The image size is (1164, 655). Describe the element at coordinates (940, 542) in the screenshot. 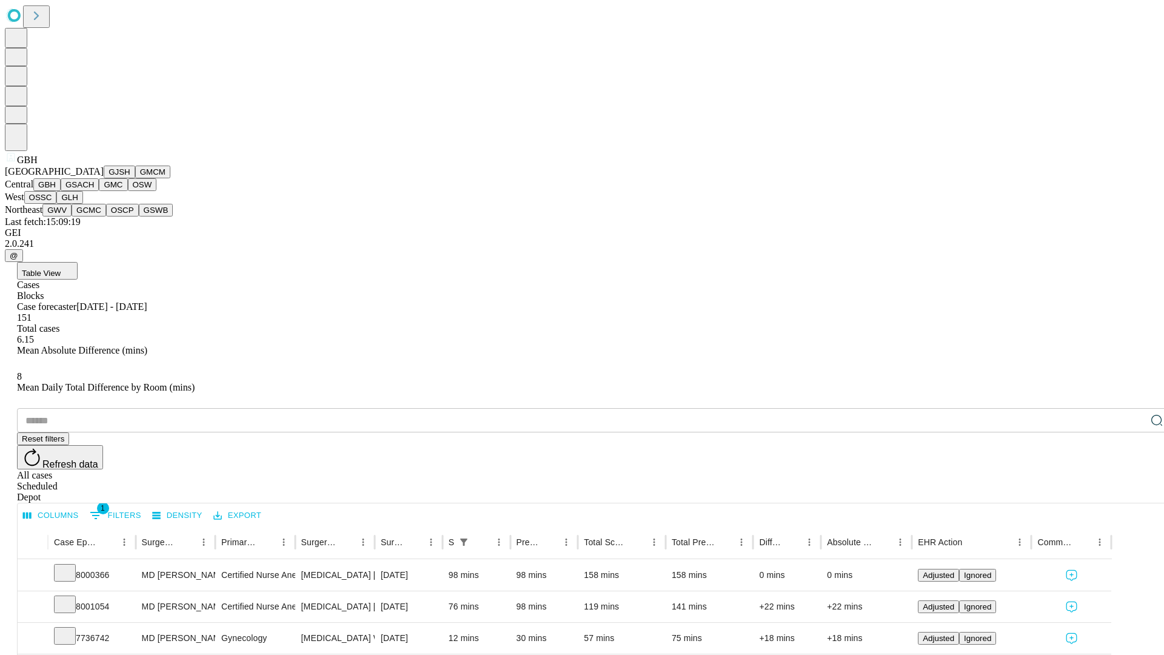

I see `div: EHR Action` at that location.